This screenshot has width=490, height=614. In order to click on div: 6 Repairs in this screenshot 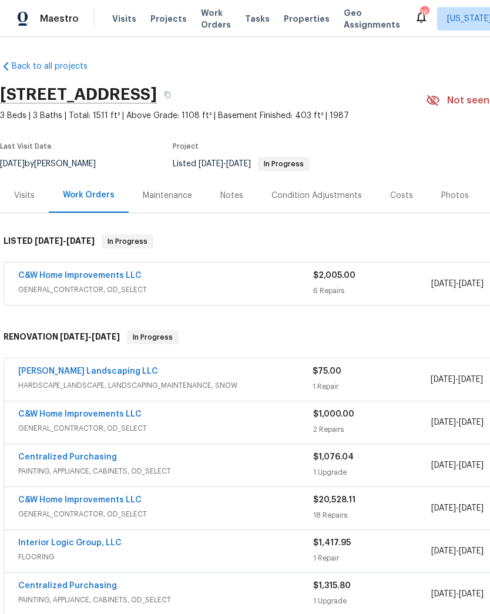, I will do `click(372, 291)`.